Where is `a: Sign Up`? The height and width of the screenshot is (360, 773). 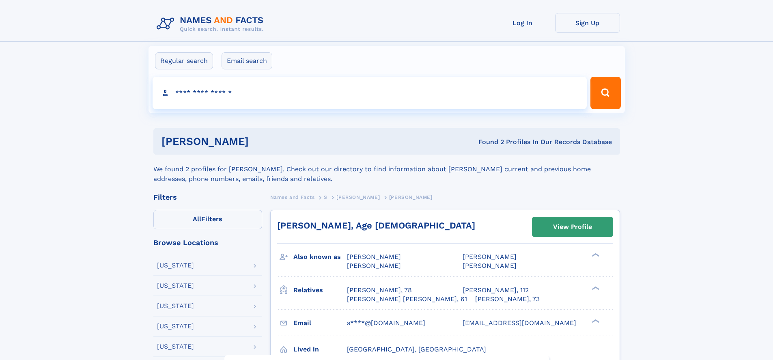 a: Sign Up is located at coordinates (588, 23).